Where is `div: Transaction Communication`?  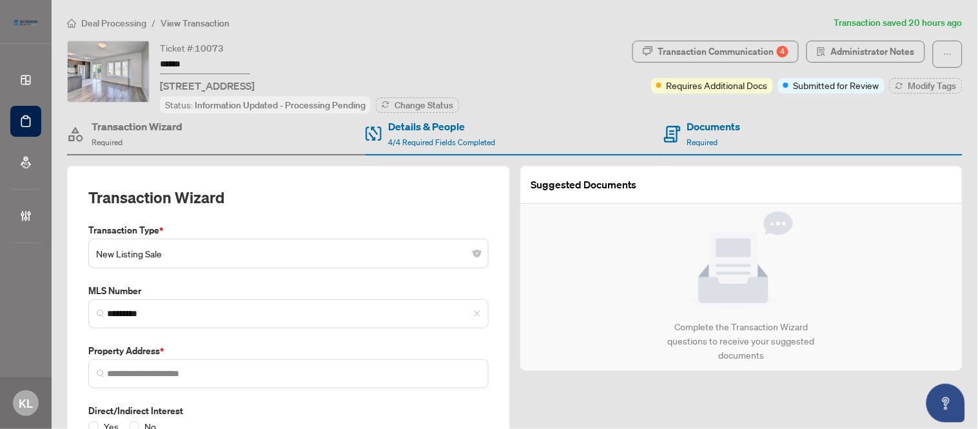
div: Transaction Communication is located at coordinates (723, 52).